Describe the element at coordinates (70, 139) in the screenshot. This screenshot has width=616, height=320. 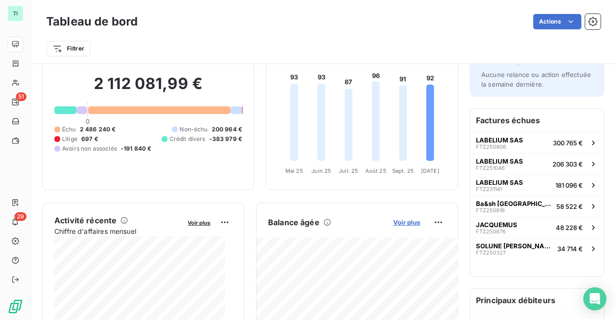
I see `span: Litige` at that location.